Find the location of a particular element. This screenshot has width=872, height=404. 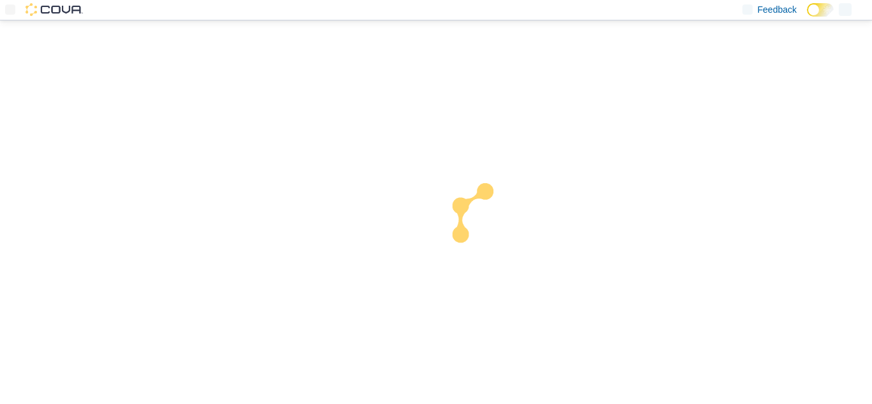

input: Dark Mode is located at coordinates (821, 10).